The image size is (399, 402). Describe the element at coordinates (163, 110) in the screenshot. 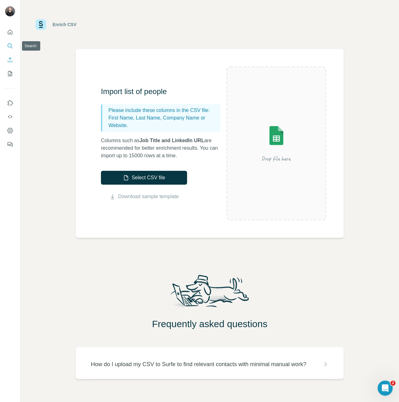

I see `p: Please include these columns in the CSV file:` at that location.